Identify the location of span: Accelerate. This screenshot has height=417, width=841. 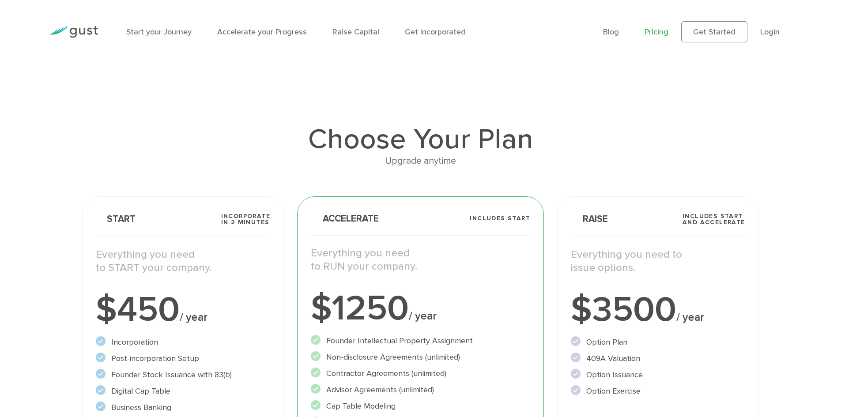
(345, 219).